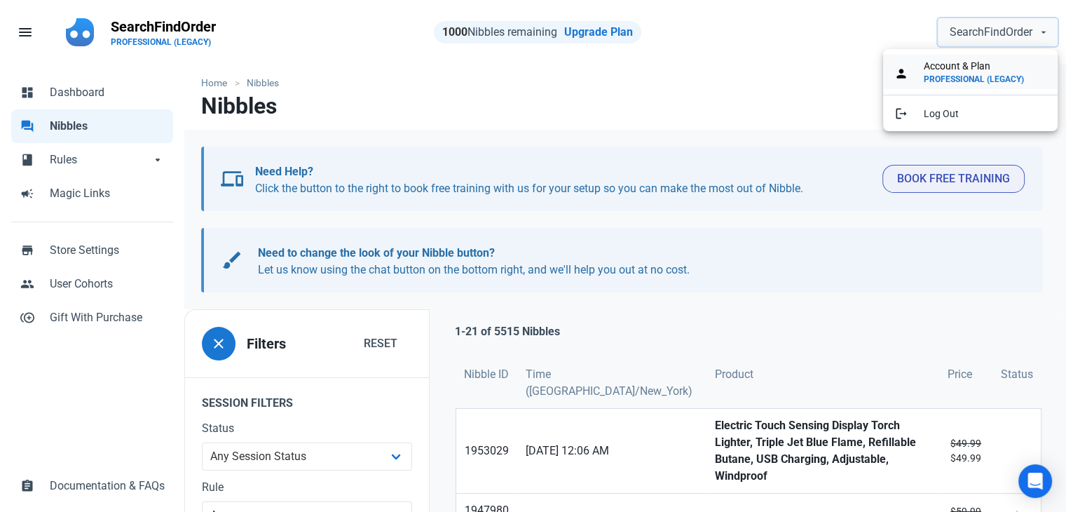 Image resolution: width=1066 pixels, height=512 pixels. What do you see at coordinates (25, 32) in the screenshot?
I see `span: menu` at bounding box center [25, 32].